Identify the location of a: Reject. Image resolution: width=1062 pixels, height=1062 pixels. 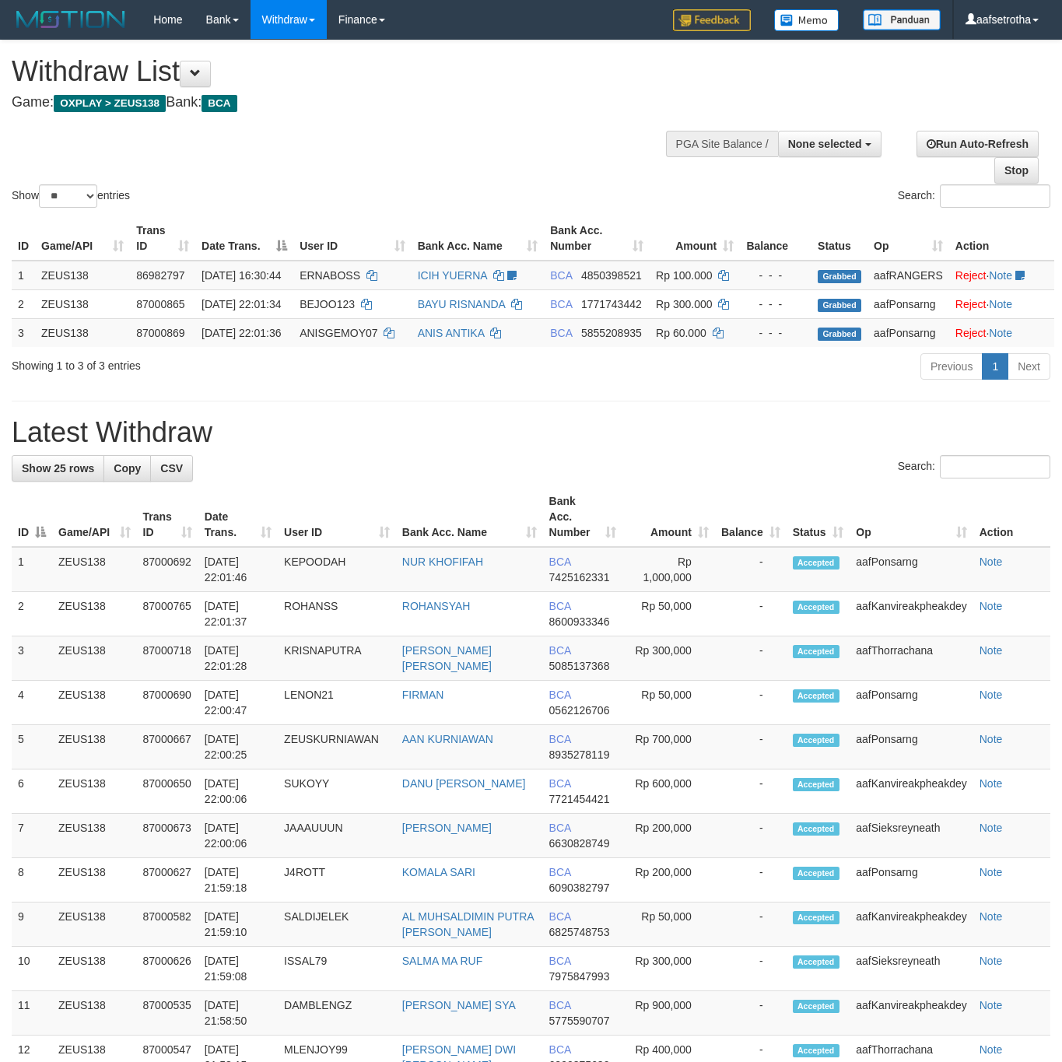
(971, 333).